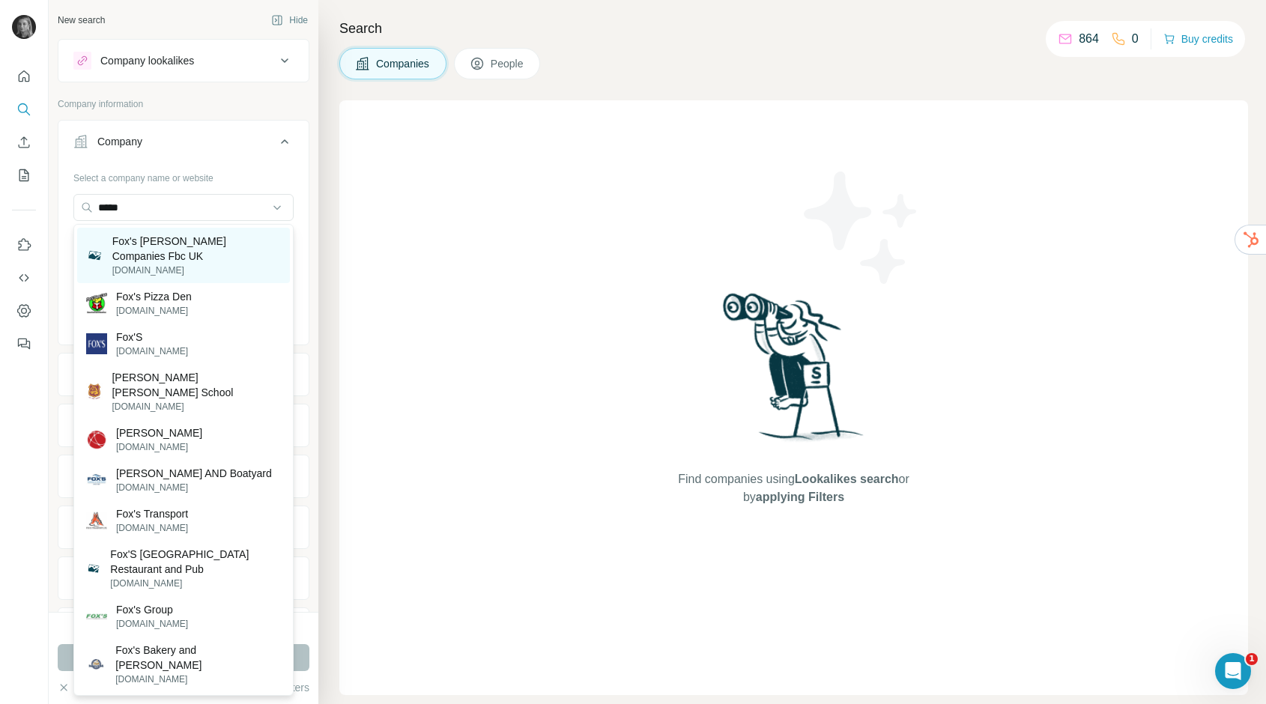  I want to click on button: Industry, so click(184, 375).